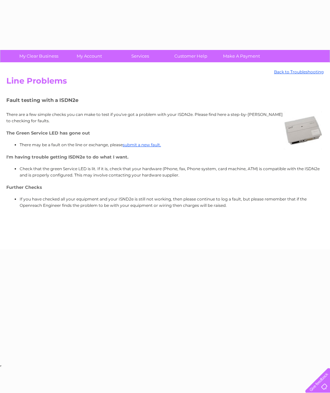  What do you see at coordinates (165, 100) in the screenshot?
I see `h5: Fault testing with a ISDN2e` at bounding box center [165, 100].